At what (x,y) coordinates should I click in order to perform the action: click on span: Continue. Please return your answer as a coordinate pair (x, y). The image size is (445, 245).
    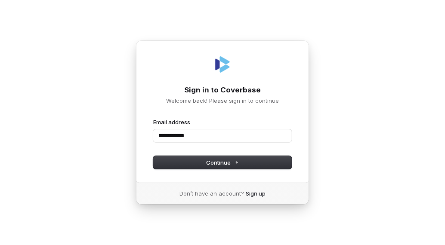
    Looking at the image, I should click on (223, 163).